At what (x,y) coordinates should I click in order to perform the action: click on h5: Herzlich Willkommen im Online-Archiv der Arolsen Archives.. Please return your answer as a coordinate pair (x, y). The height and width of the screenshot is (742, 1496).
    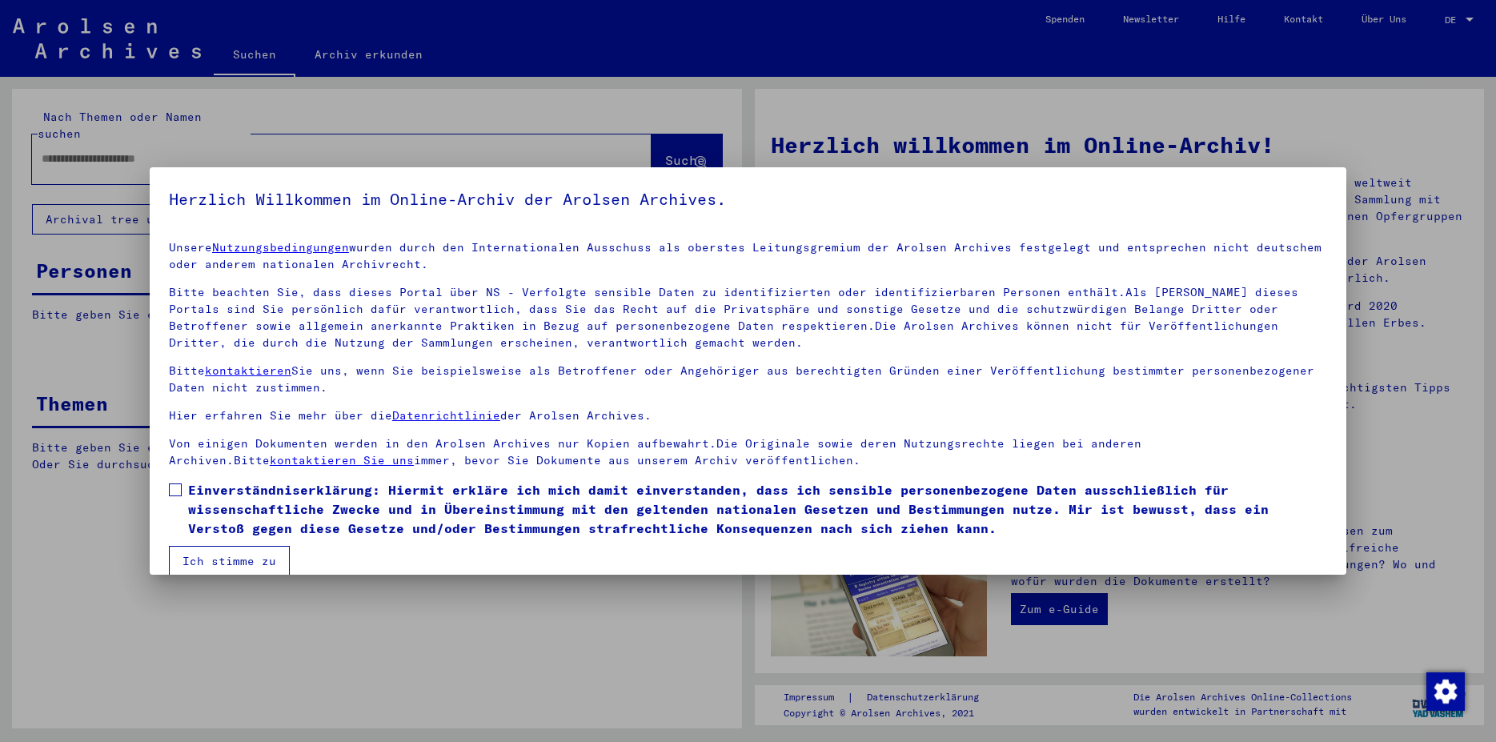
    Looking at the image, I should click on (747, 199).